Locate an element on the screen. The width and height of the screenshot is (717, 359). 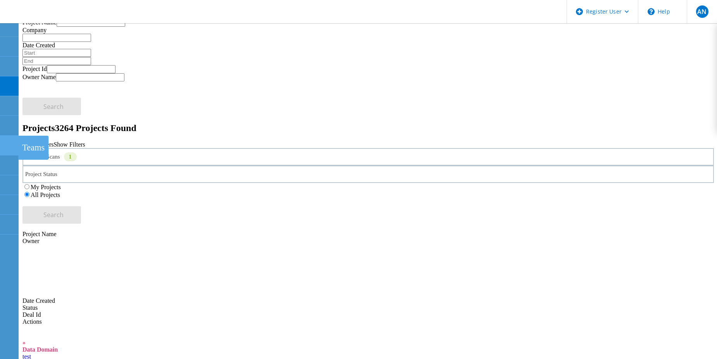
label: Project Id is located at coordinates (34, 69).